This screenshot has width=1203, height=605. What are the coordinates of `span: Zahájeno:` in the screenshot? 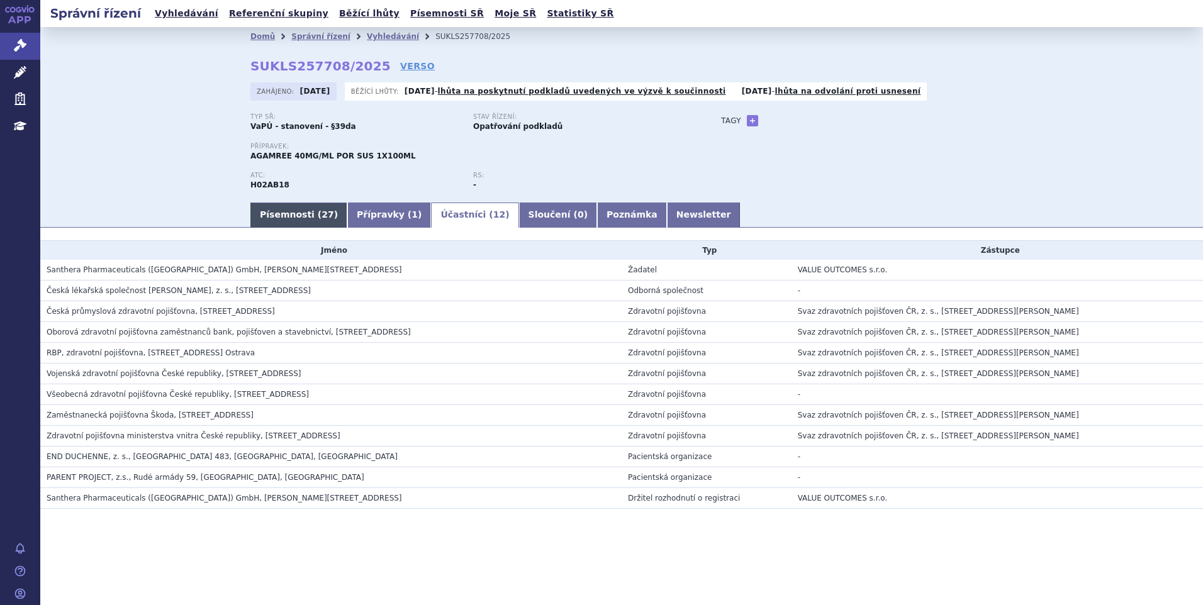 It's located at (276, 91).